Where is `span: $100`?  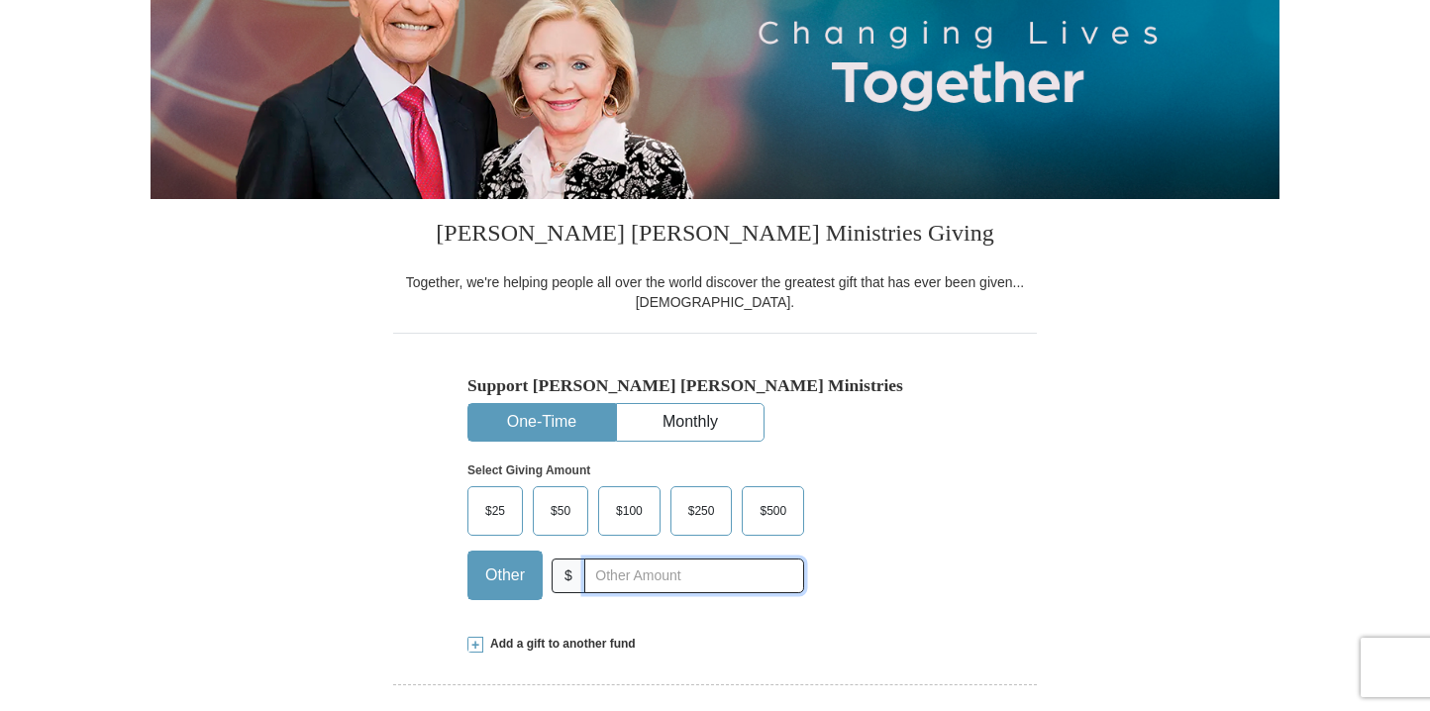 span: $100 is located at coordinates (629, 511).